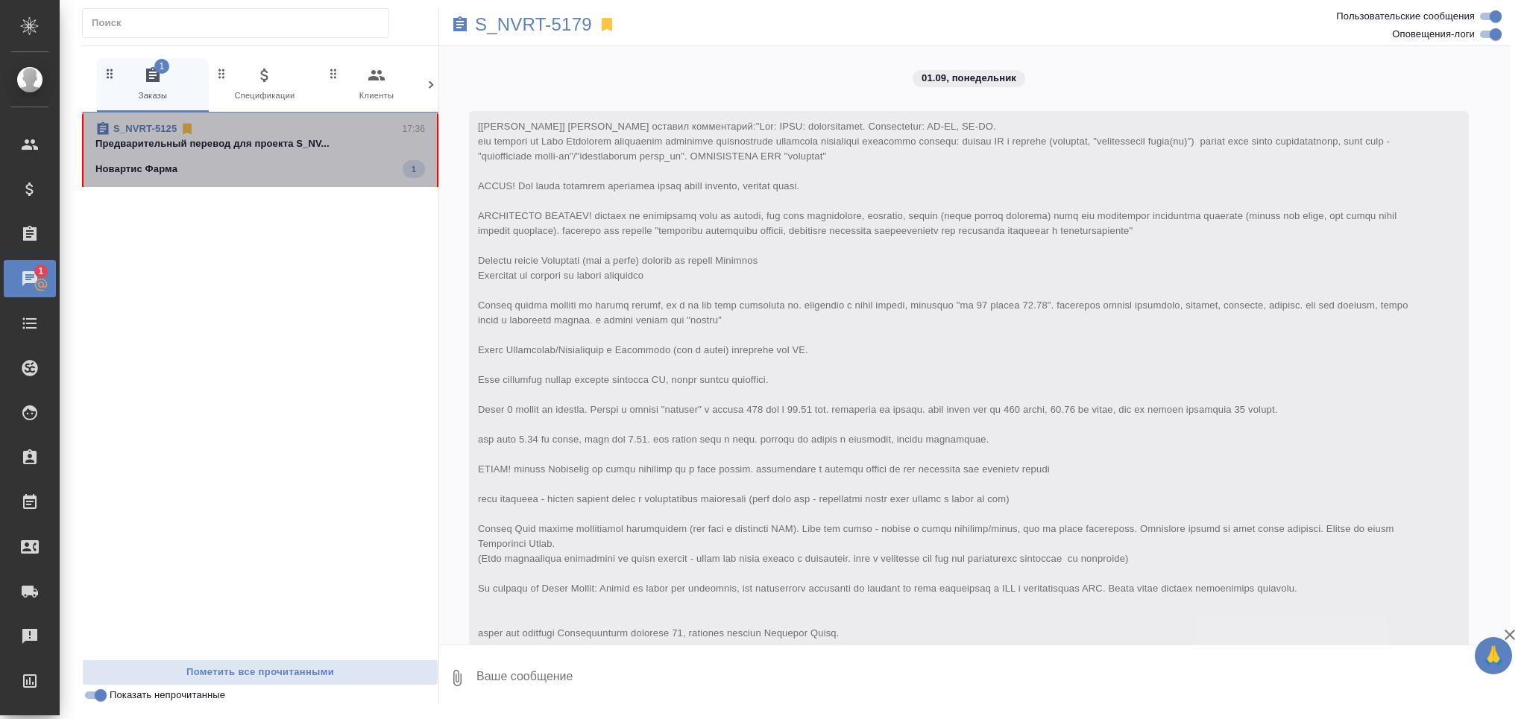  Describe the element at coordinates (167, 695) in the screenshot. I see `span: Показать непрочитанные` at that location.